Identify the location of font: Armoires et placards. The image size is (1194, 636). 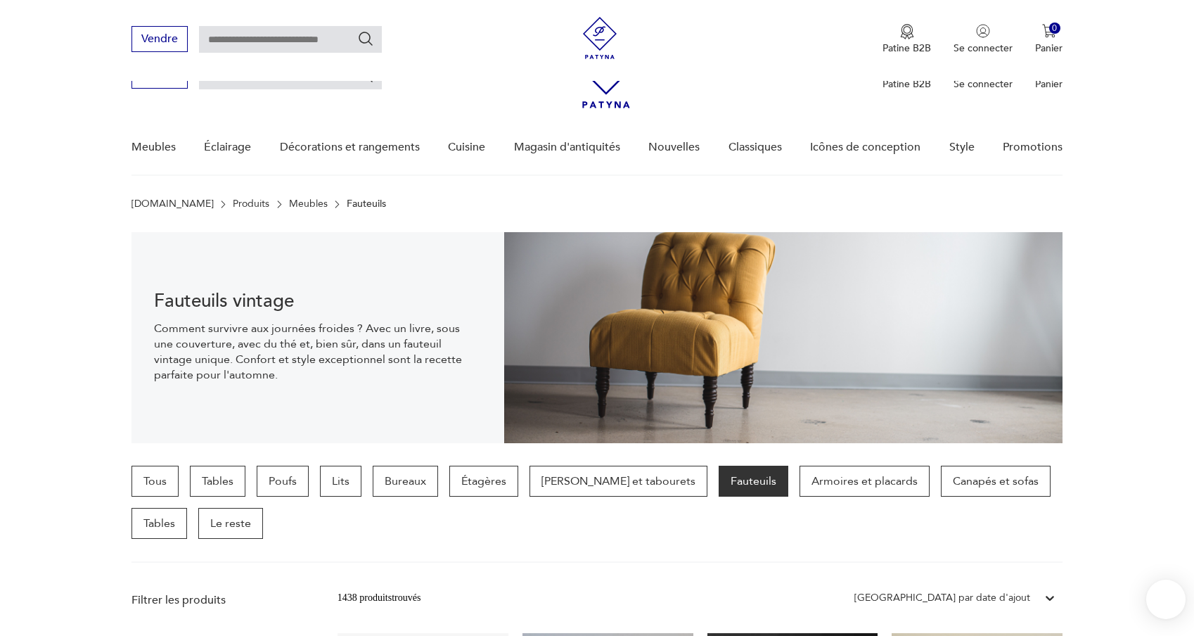
(864, 481).